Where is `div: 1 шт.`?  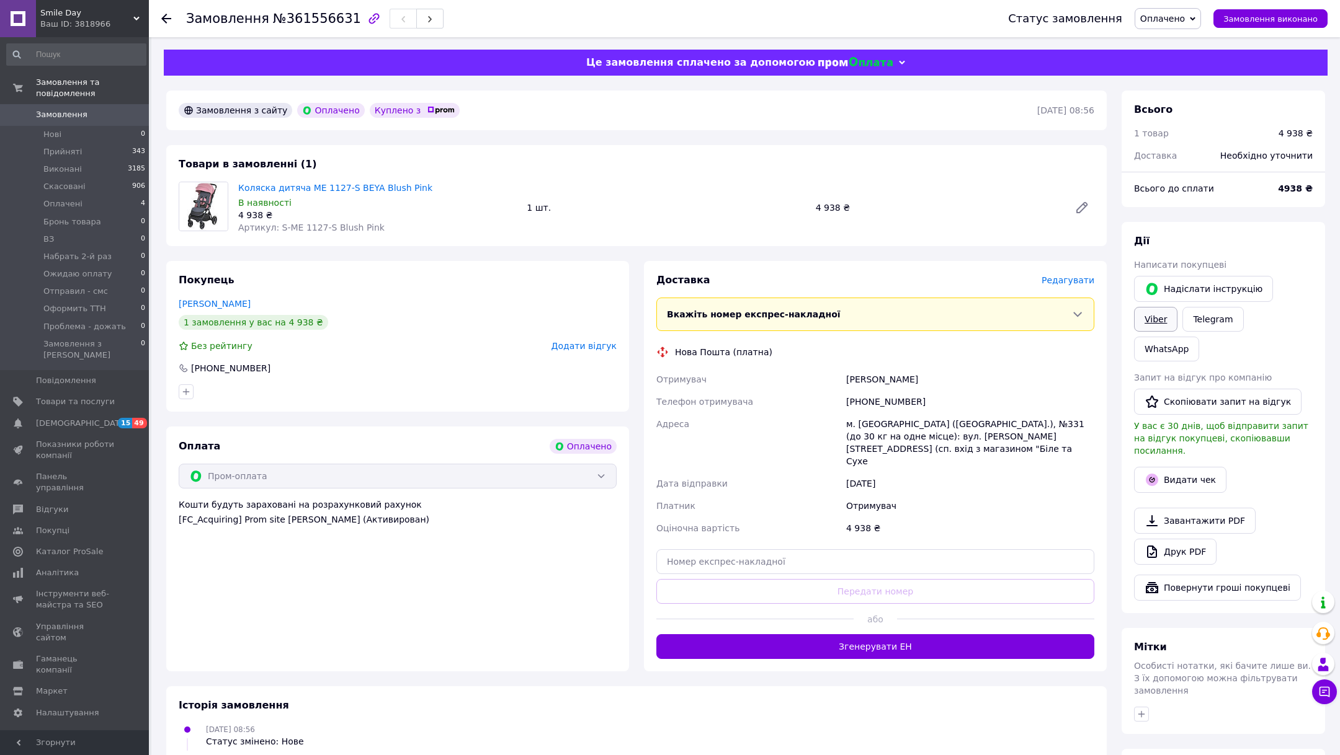 div: 1 шт. is located at coordinates (665, 208).